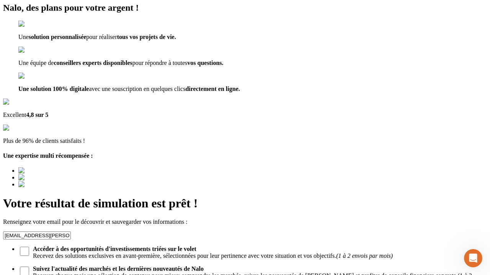  What do you see at coordinates (22, 128) in the screenshot?
I see `img: reviews stars` at bounding box center [22, 128].